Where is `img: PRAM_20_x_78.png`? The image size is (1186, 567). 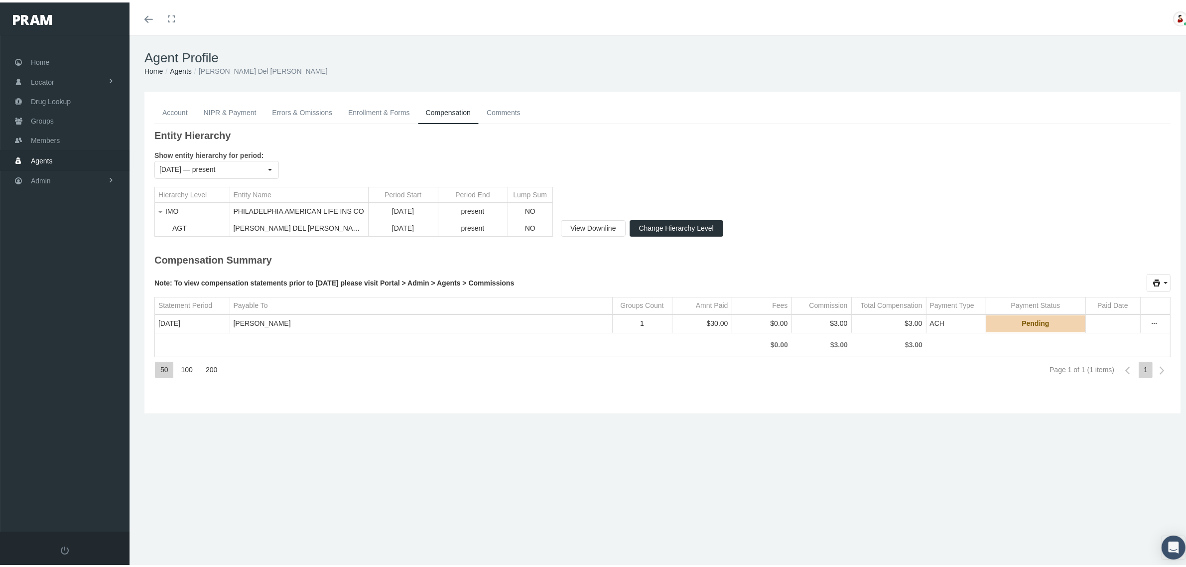 img: PRAM_20_x_78.png is located at coordinates (32, 17).